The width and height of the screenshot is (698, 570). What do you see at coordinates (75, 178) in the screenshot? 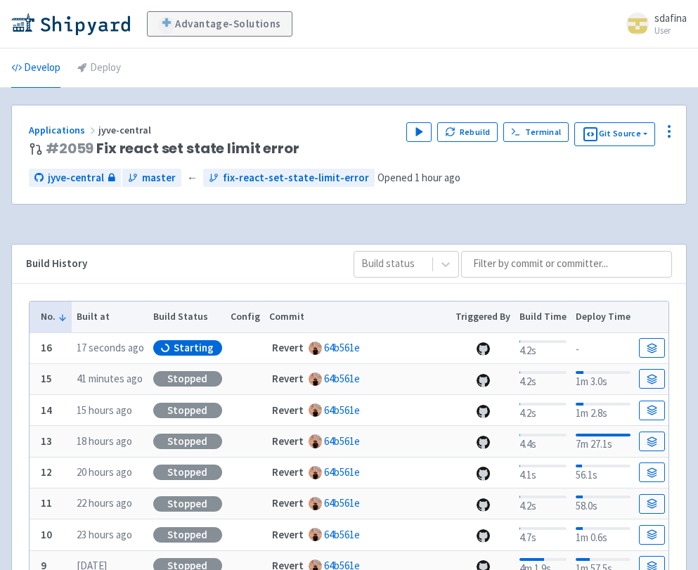
I see `a: jyve-central` at bounding box center [75, 178].